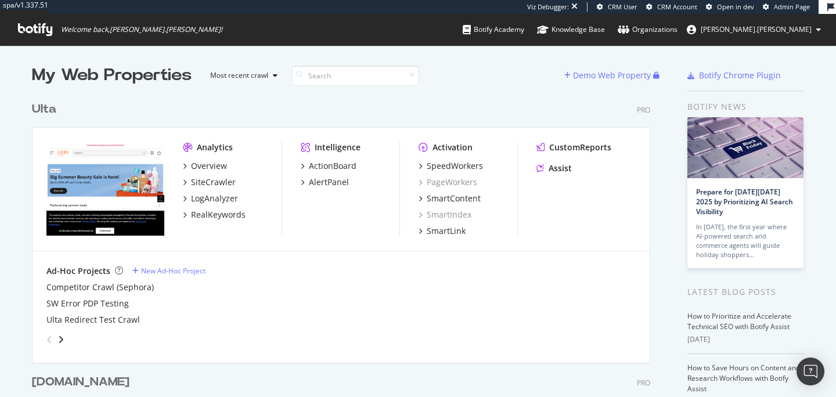  I want to click on div: Viz Debugger:, so click(548, 7).